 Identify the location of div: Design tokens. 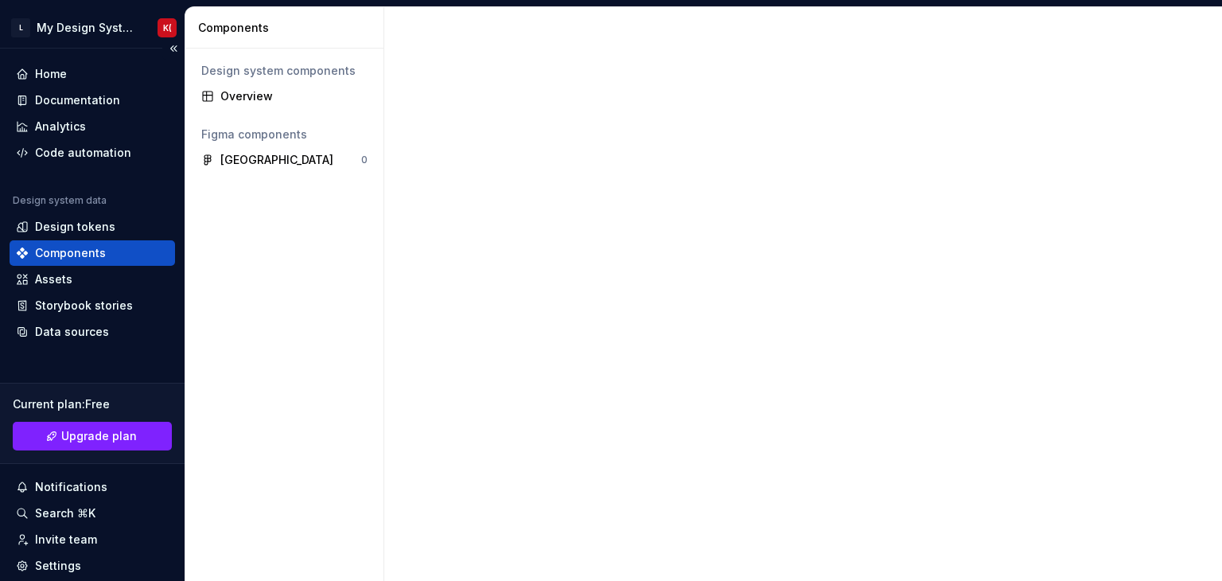
(75, 227).